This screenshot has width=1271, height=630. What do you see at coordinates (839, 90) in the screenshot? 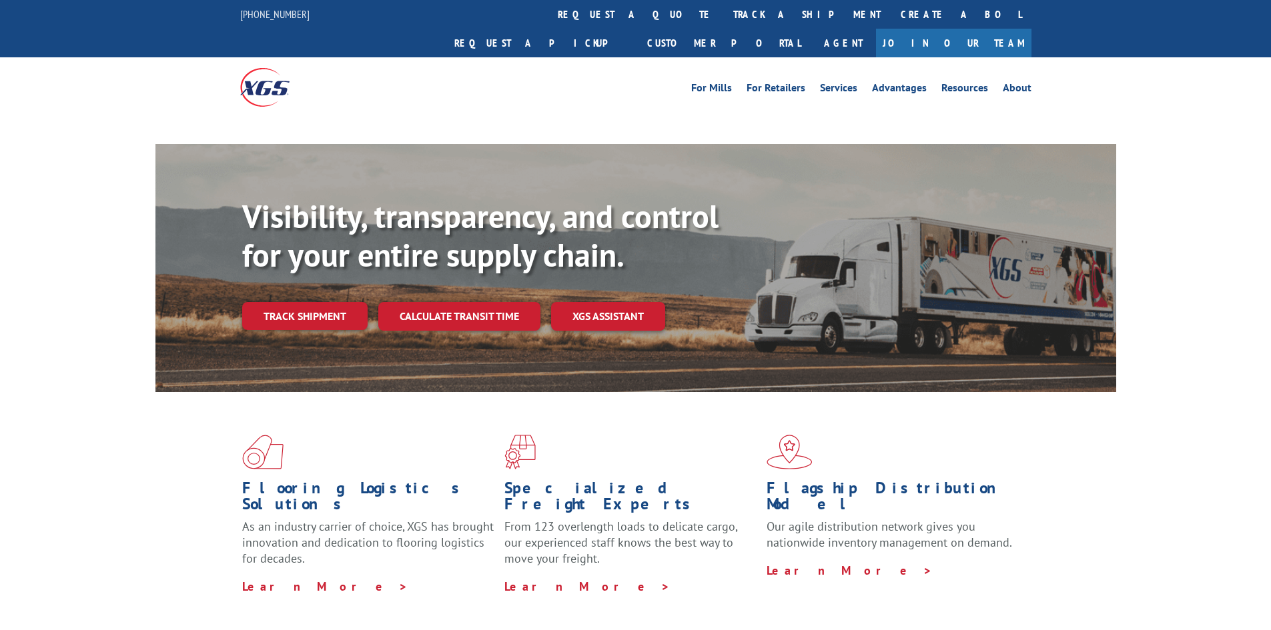
I see `a: Services` at bounding box center [839, 90].